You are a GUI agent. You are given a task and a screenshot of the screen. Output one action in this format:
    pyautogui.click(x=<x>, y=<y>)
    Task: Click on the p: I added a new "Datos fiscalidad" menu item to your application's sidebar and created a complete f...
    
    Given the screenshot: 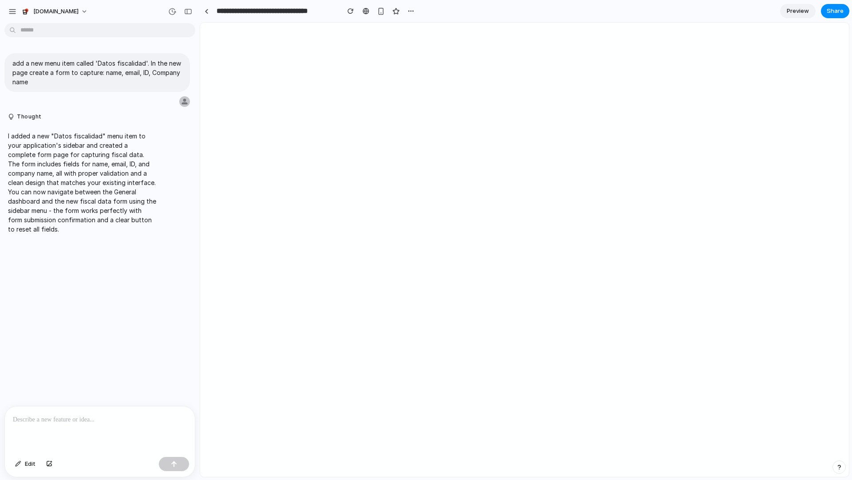 What is the action you would take?
    pyautogui.click(x=82, y=182)
    